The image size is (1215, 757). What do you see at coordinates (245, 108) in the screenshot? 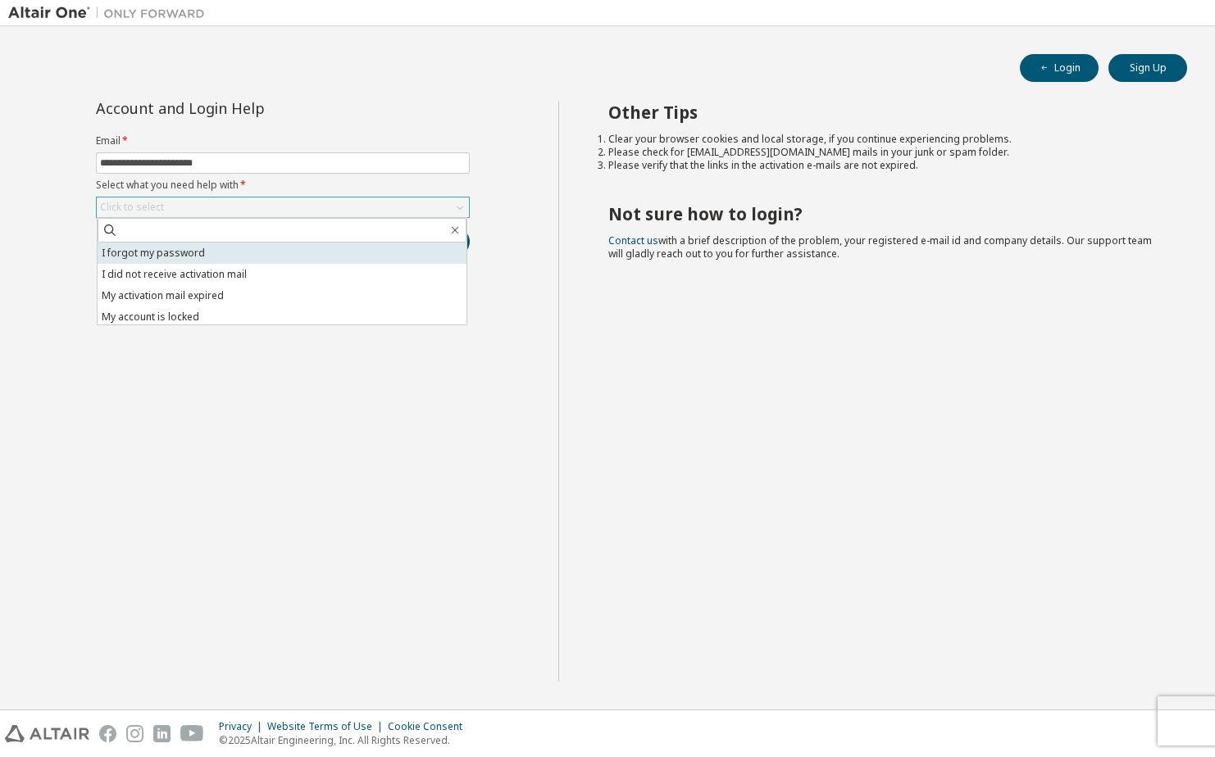
I see `div: Account and Login Help` at bounding box center [245, 108].